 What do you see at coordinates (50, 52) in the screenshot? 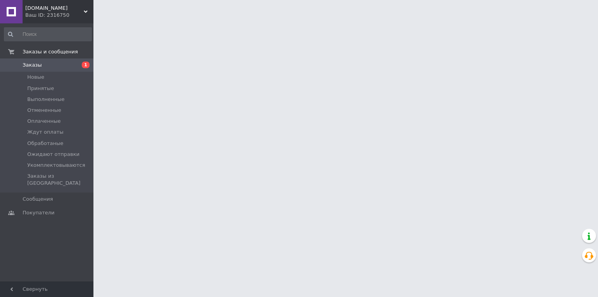
I see `span: Заказы и сообщения` at bounding box center [50, 52].